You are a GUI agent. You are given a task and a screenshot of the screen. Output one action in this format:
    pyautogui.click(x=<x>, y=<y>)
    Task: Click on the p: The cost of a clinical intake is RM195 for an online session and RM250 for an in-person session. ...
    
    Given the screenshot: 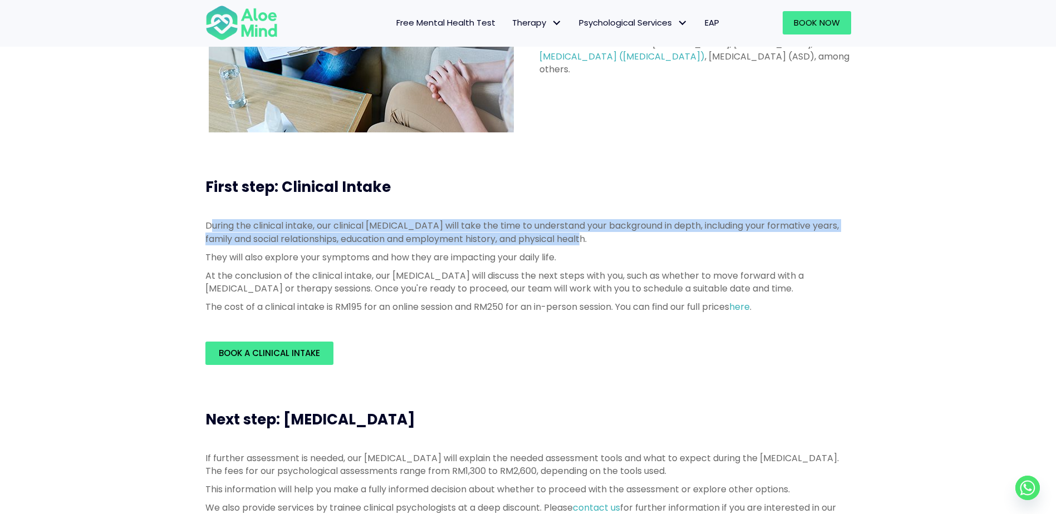 What is the action you would take?
    pyautogui.click(x=528, y=307)
    